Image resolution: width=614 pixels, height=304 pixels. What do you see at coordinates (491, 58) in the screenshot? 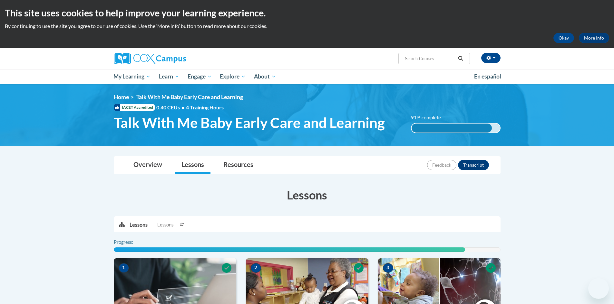
I see `button: Account Settings` at bounding box center [491, 58].